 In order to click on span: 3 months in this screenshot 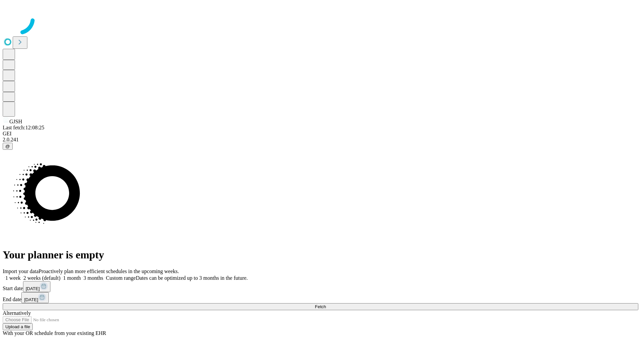, I will do `click(93, 278)`.